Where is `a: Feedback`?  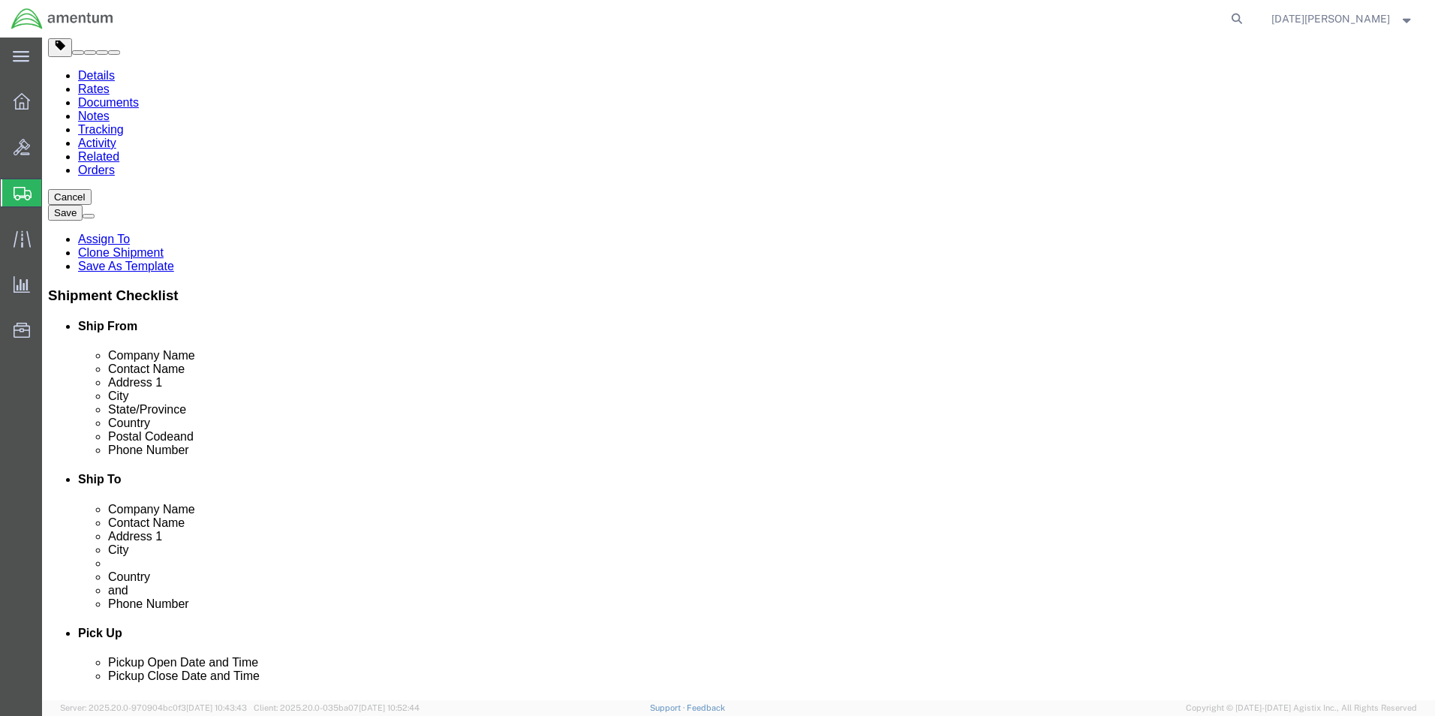
a: Feedback is located at coordinates (706, 708).